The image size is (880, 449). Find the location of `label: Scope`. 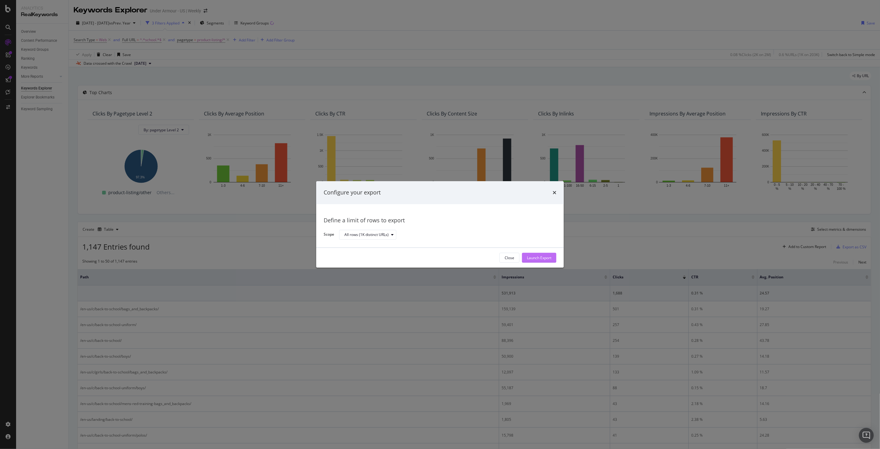

label: Scope is located at coordinates (329, 235).